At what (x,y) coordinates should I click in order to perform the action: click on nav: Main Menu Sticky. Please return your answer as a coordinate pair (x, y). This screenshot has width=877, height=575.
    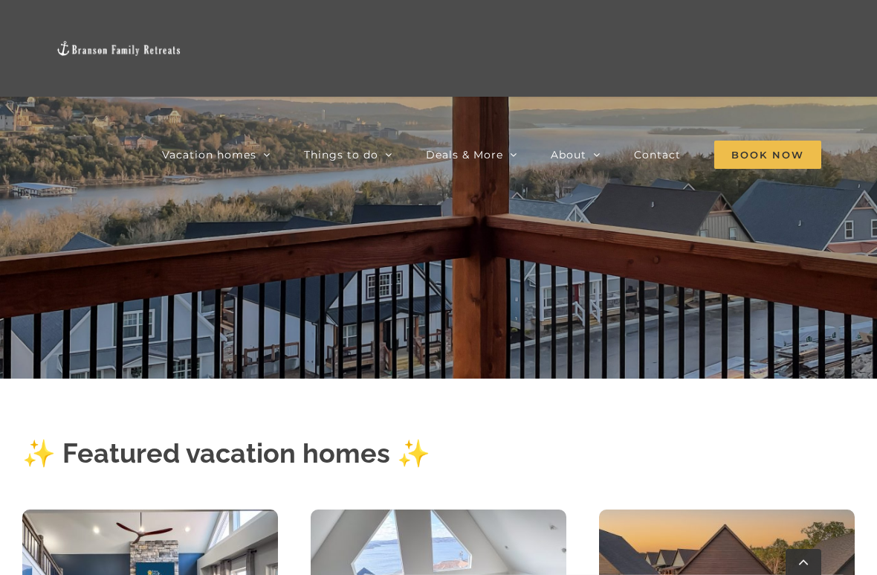
    Looking at the image, I should click on (492, 155).